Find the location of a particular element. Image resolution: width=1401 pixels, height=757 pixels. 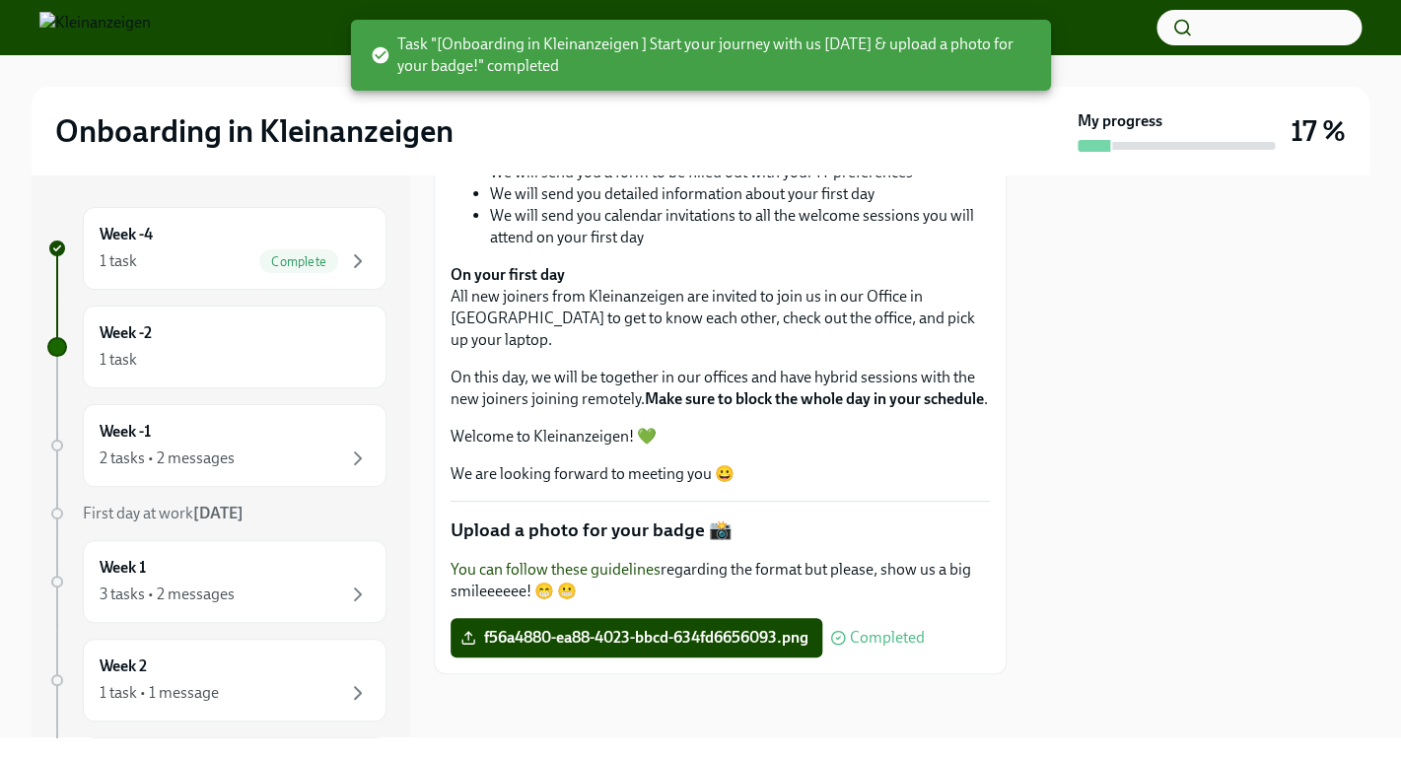

span: Complete is located at coordinates (299, 261).